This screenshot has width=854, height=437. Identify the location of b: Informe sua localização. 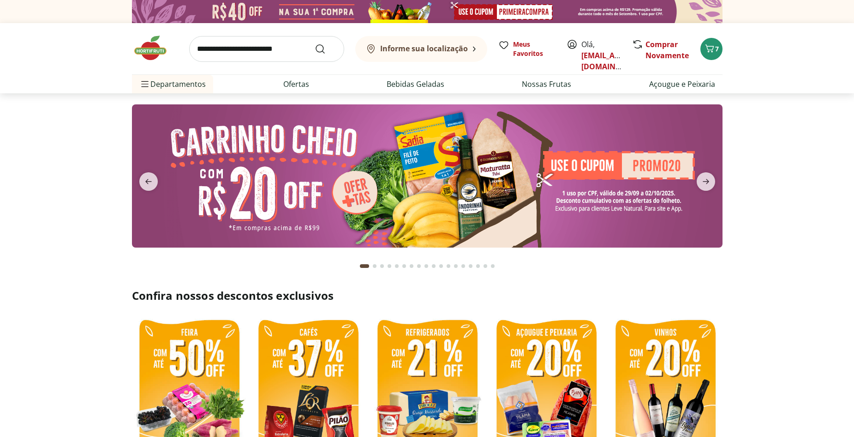
(424, 48).